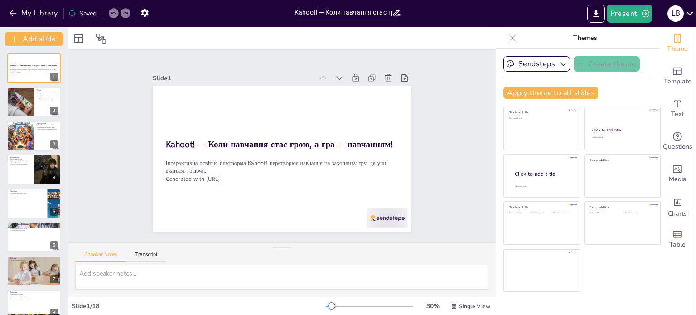 The image size is (696, 315). Describe the element at coordinates (678, 114) in the screenshot. I see `span: Text` at that location.